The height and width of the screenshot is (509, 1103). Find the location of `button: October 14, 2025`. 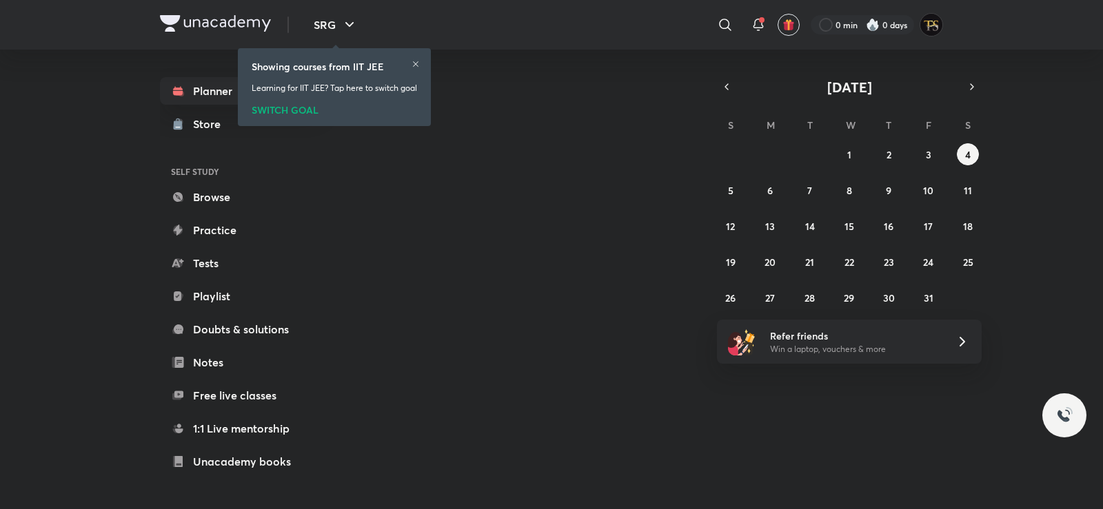

button: October 14, 2025 is located at coordinates (810, 226).